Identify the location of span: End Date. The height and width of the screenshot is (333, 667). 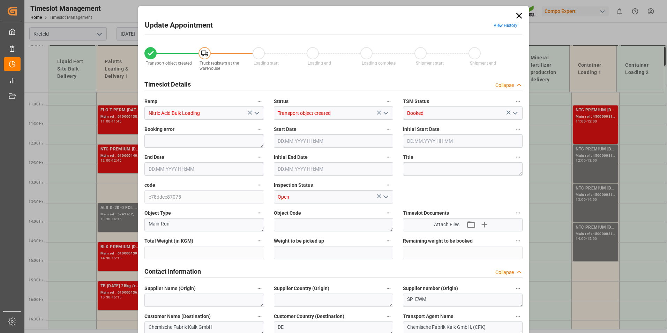
(154, 157).